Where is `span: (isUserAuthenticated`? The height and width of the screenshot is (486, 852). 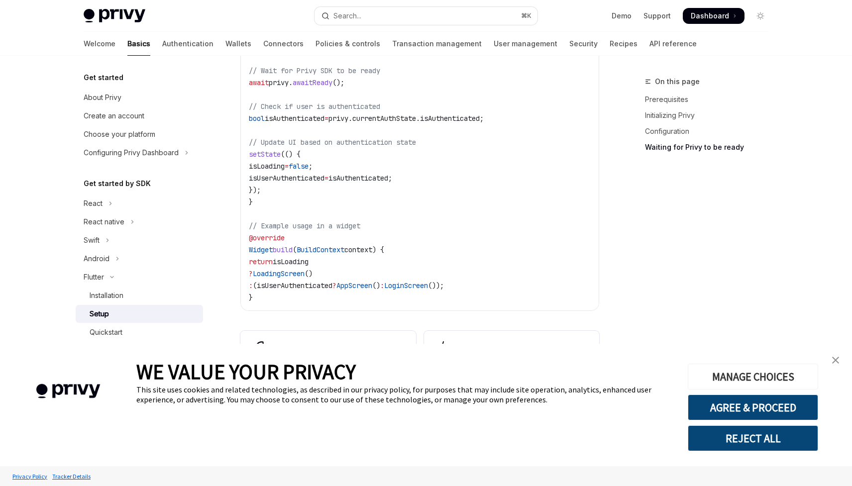
span: (isUserAuthenticated is located at coordinates (293, 286).